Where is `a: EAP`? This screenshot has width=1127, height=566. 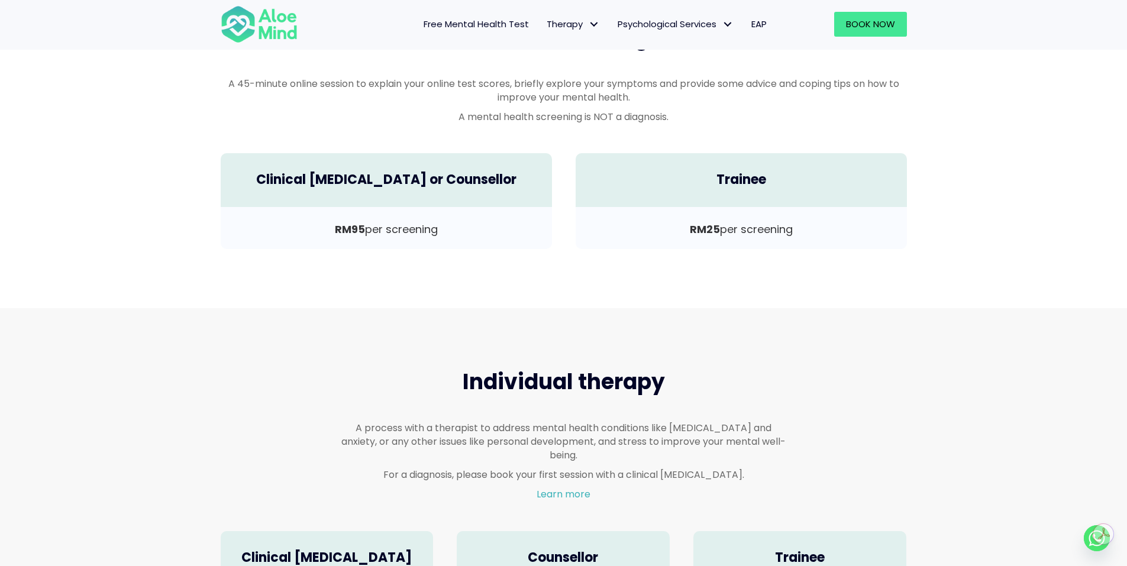 a: EAP is located at coordinates (759, 24).